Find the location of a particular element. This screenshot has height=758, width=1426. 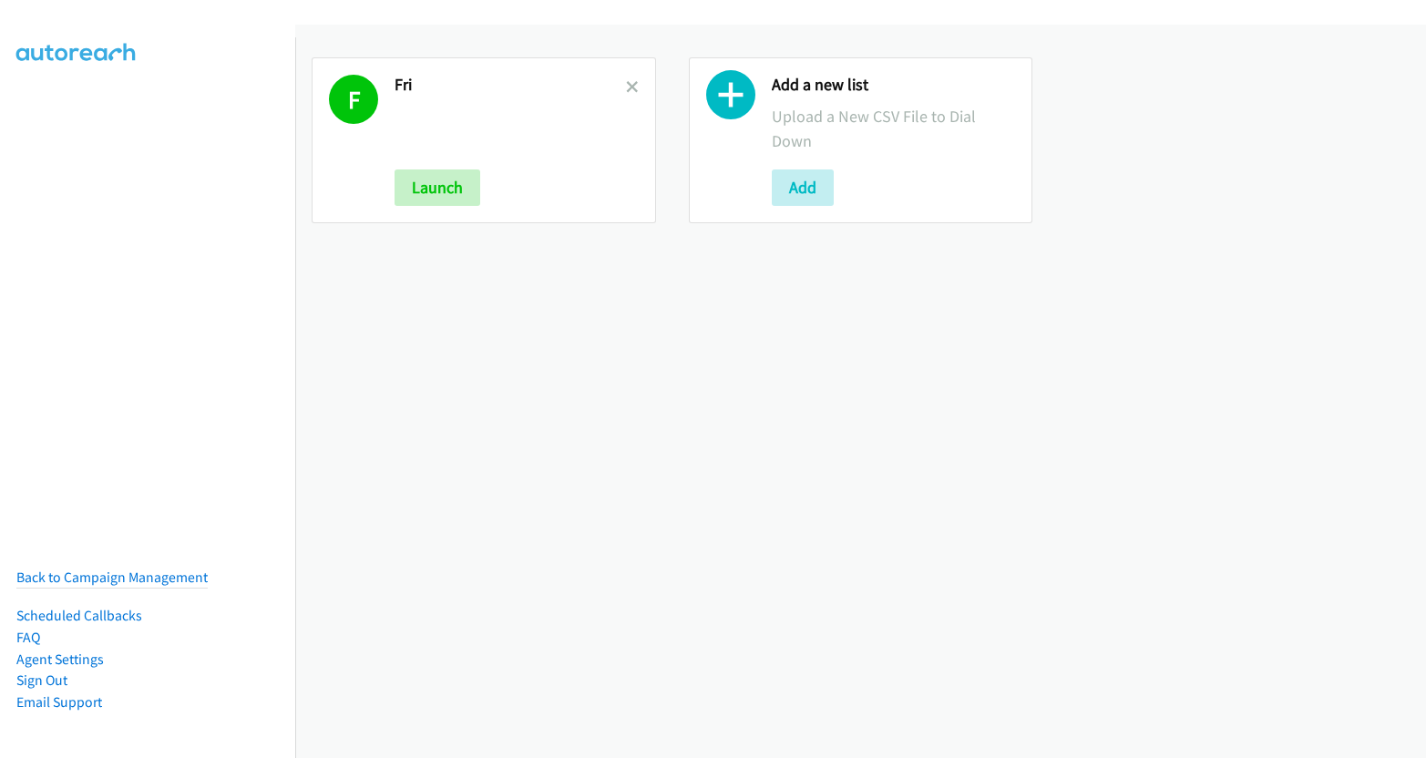

a: Email Support is located at coordinates (59, 702).